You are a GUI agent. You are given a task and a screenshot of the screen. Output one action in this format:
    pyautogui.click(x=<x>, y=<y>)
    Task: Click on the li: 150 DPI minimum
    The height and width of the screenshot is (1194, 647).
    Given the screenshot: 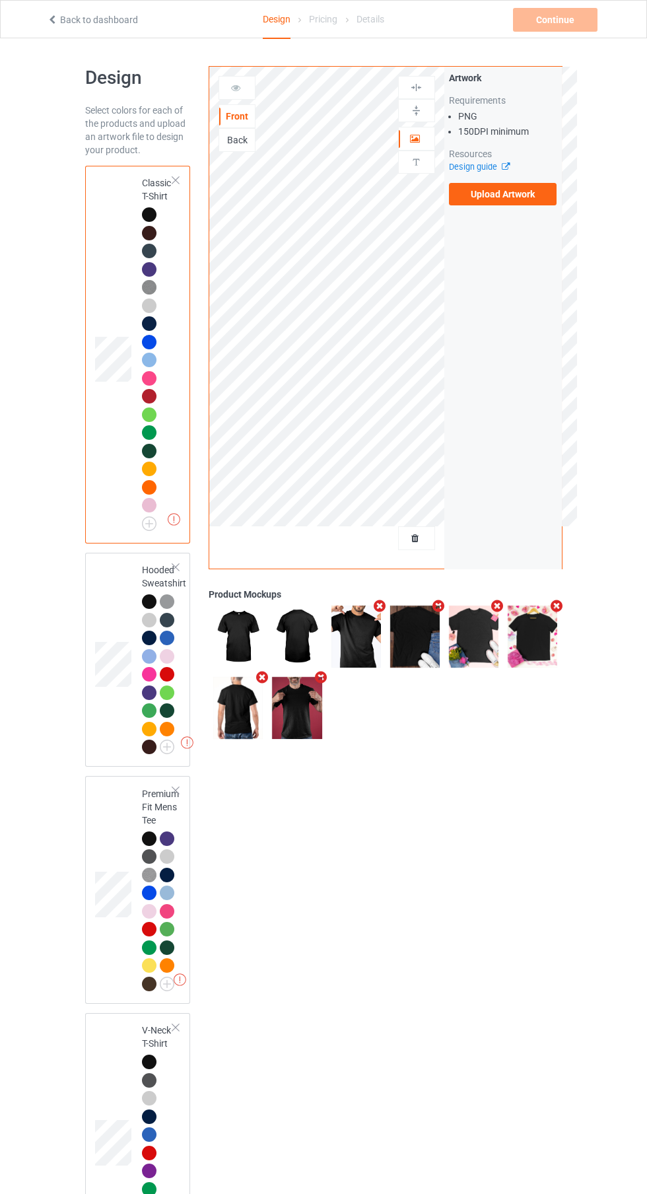 What is the action you would take?
    pyautogui.click(x=508, y=131)
    